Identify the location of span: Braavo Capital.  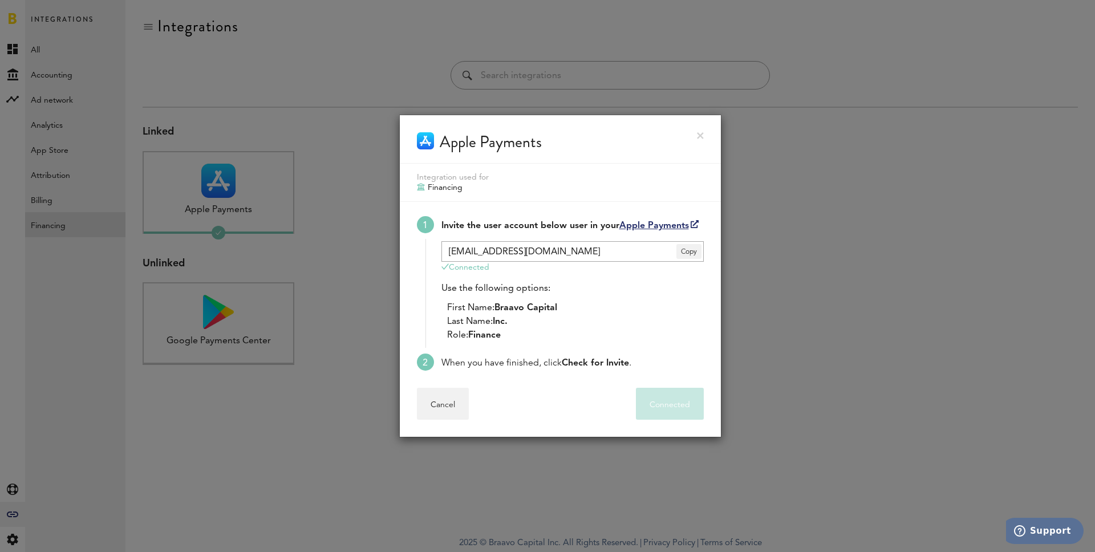
(526, 308).